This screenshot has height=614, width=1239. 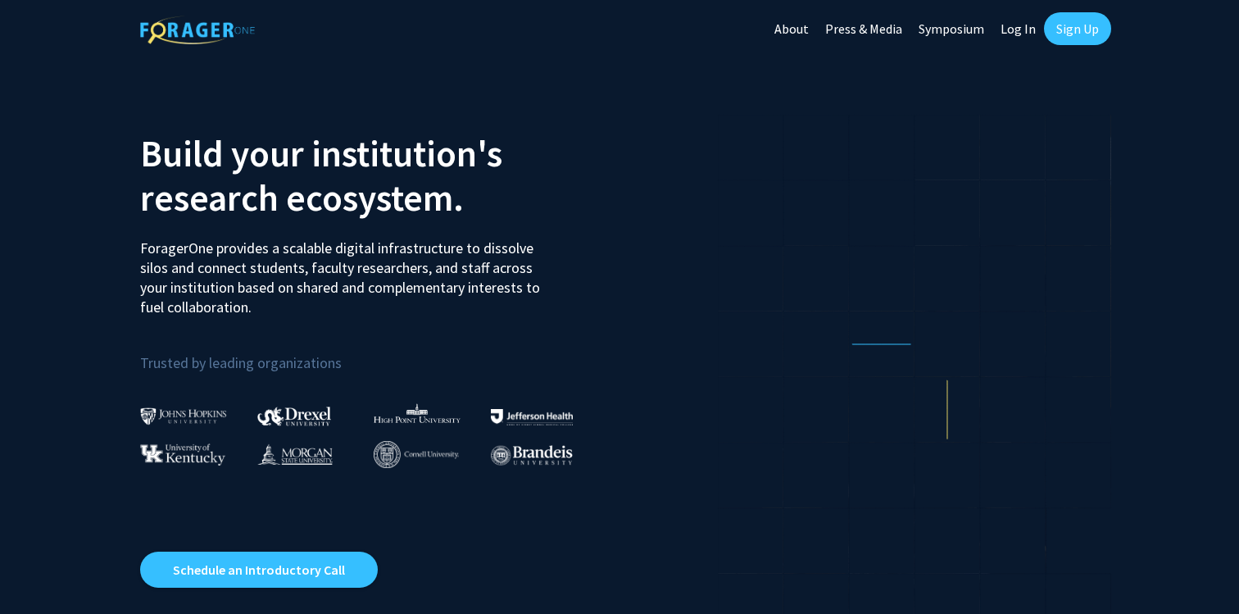 What do you see at coordinates (294, 416) in the screenshot?
I see `img: Drexel University` at bounding box center [294, 416].